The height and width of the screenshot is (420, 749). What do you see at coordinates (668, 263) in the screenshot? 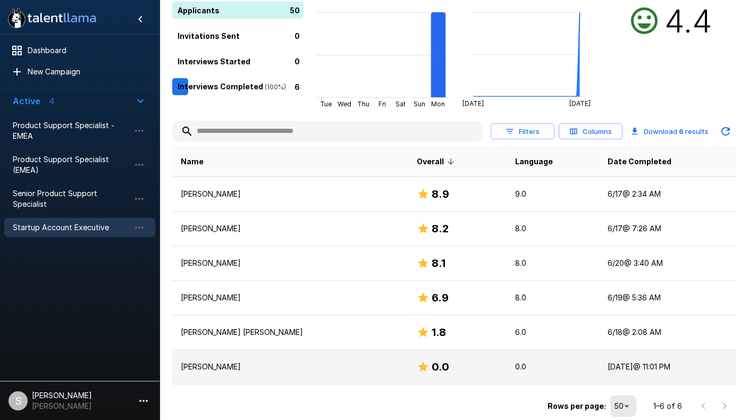
I see `td: 6/20 @ 3:40 AM` at bounding box center [668, 263].